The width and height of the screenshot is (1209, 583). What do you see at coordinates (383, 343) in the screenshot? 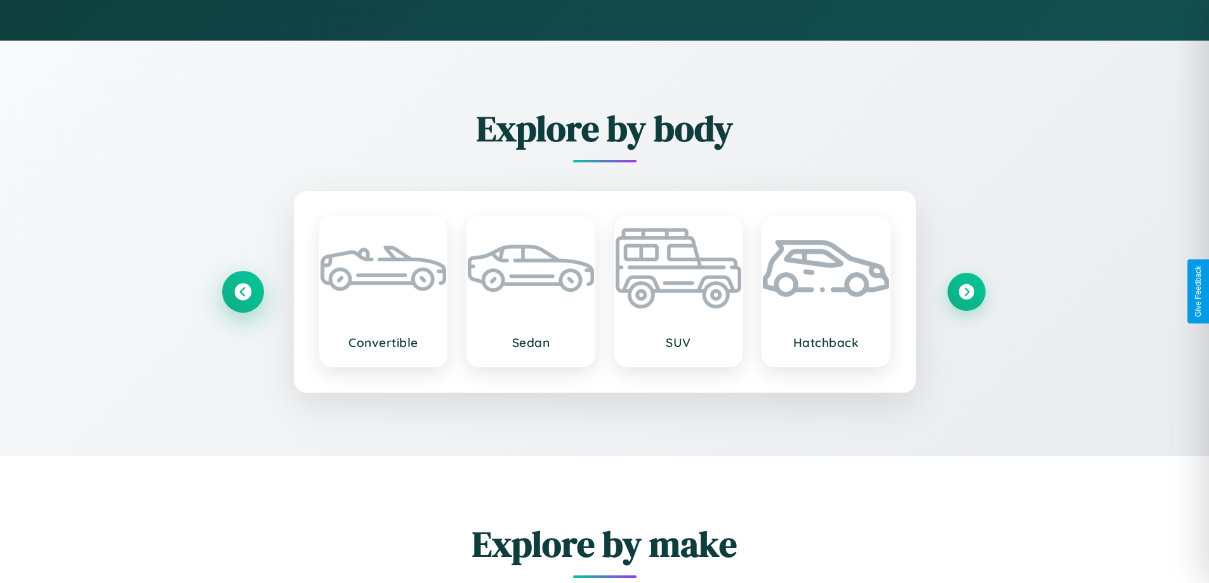
I see `h3: Convertible` at bounding box center [383, 343].